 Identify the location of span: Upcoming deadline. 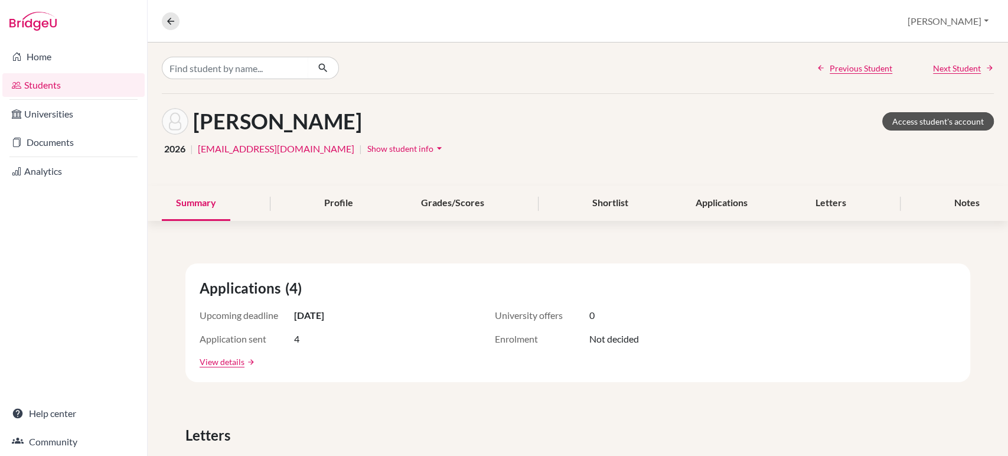
(247, 315).